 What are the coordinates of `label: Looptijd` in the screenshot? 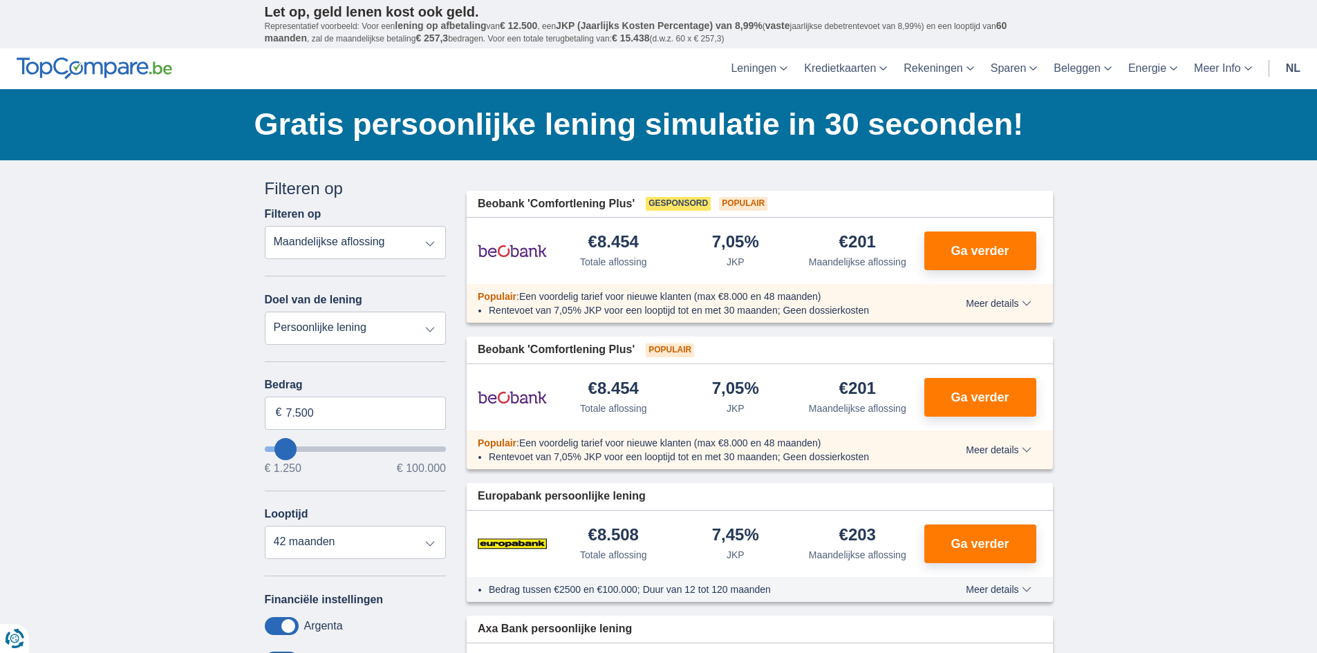 It's located at (286, 514).